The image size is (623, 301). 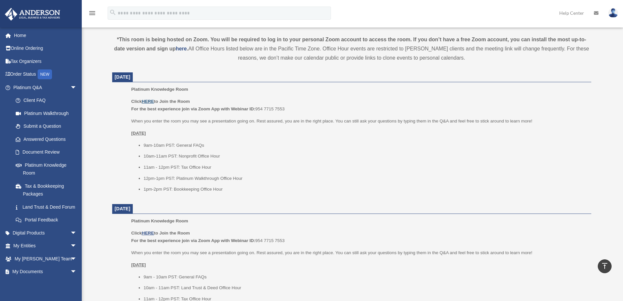 What do you see at coordinates (45, 35) in the screenshot?
I see `a: Home` at bounding box center [45, 35].